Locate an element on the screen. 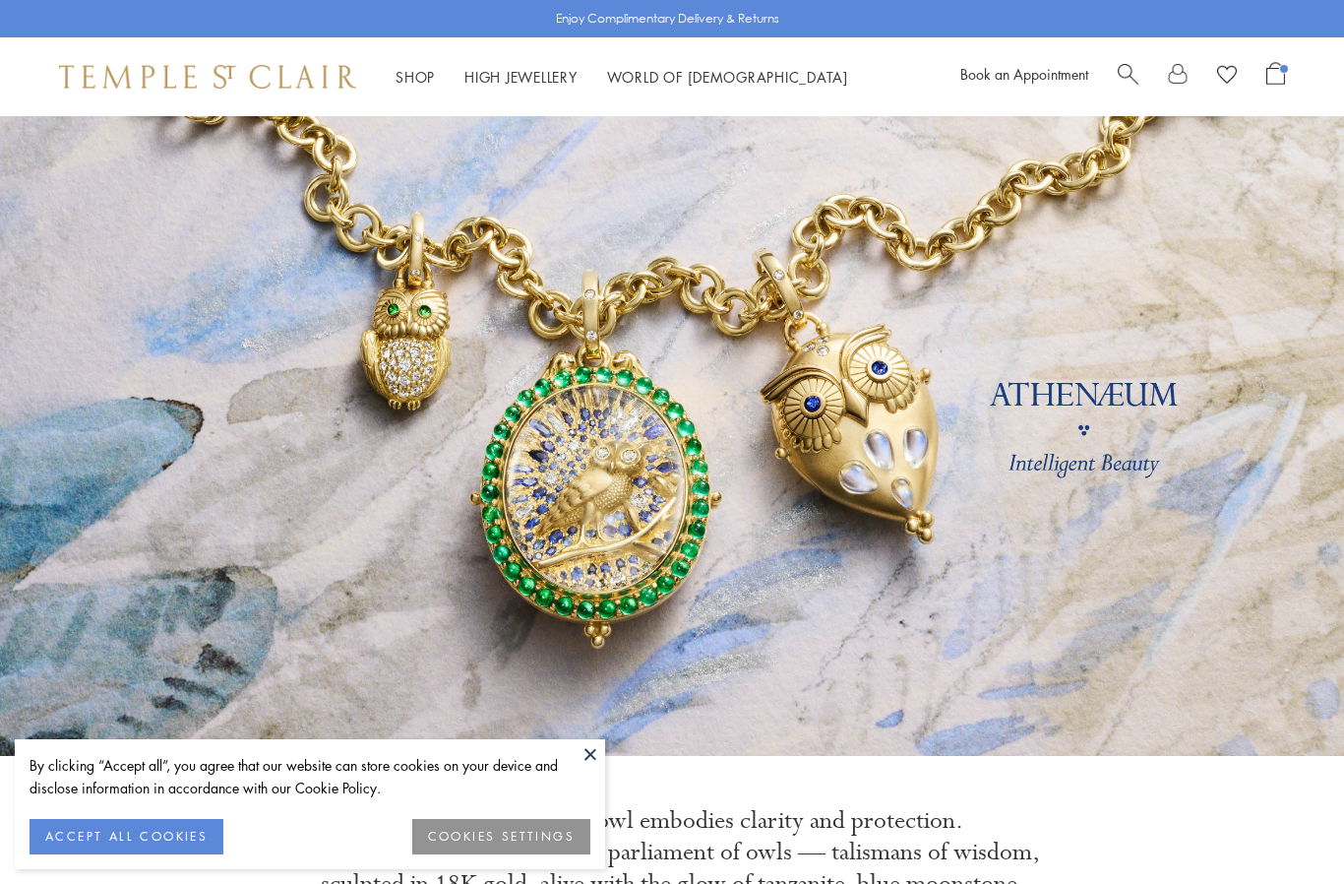 The height and width of the screenshot is (884, 1344). a: Open Shopping Bag is located at coordinates (1275, 77).